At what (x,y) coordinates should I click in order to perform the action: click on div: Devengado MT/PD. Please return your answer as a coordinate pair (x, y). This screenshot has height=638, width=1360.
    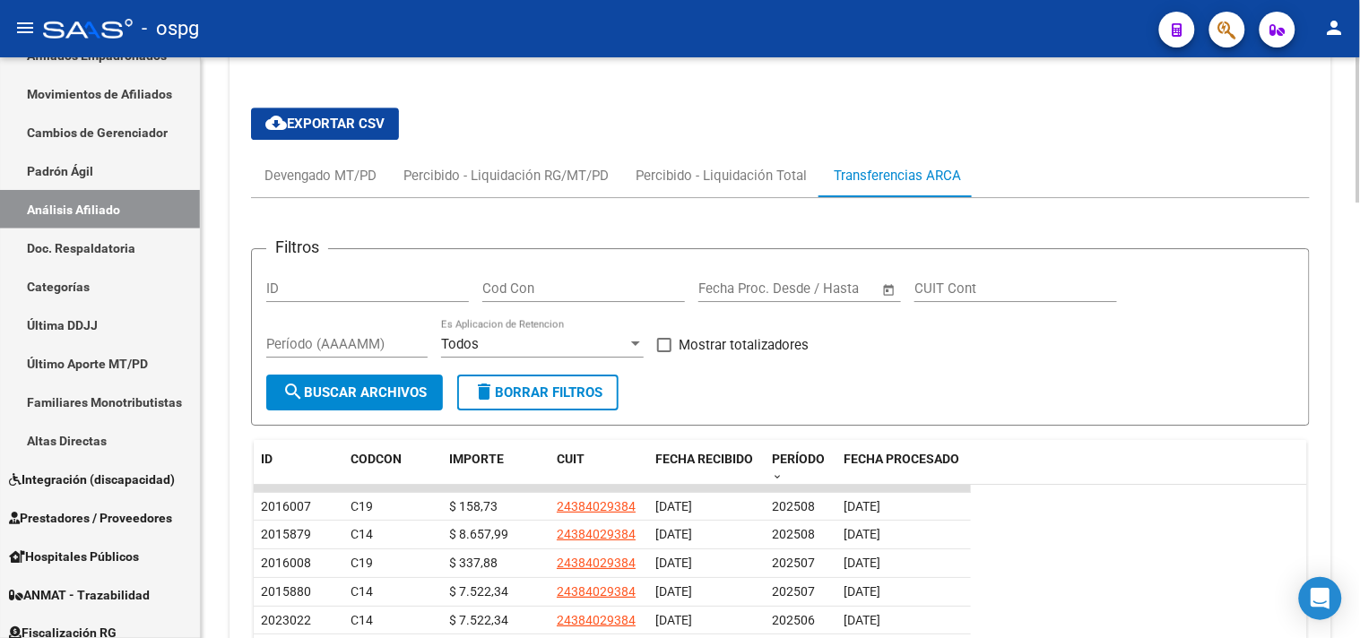
    Looking at the image, I should click on (320, 176).